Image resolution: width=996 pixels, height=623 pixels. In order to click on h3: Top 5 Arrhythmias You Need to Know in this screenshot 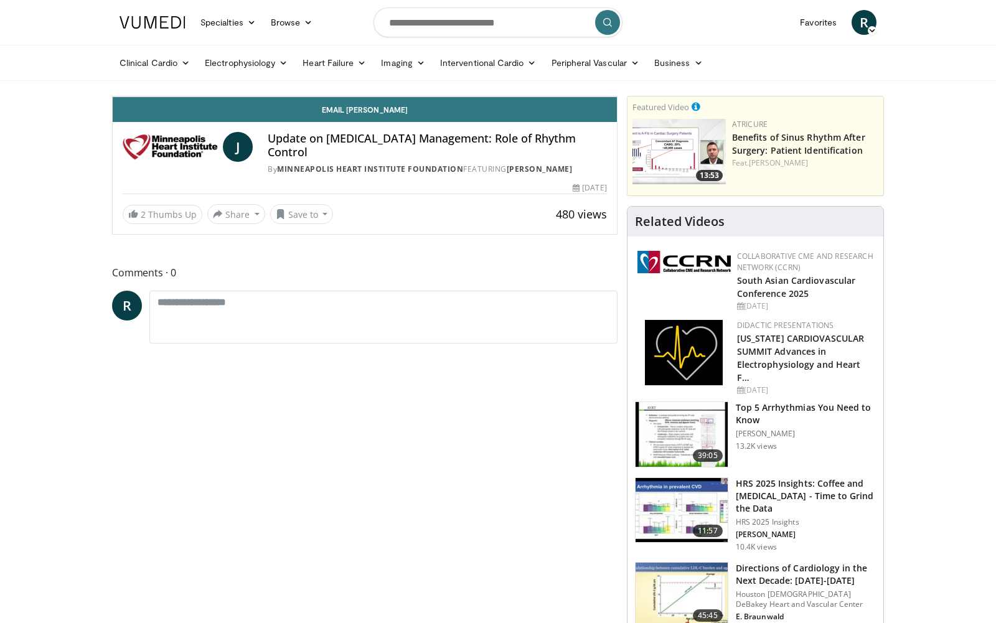, I will do `click(806, 414)`.